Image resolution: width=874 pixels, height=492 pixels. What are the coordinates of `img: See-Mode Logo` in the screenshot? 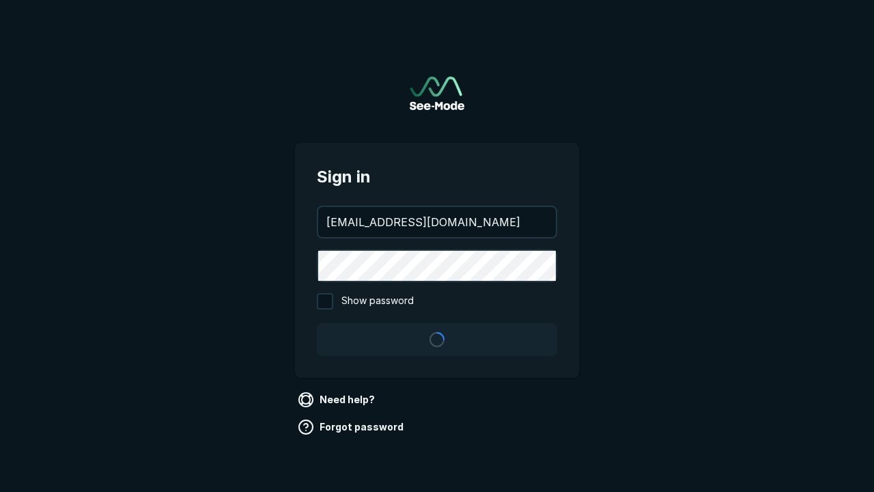 It's located at (437, 93).